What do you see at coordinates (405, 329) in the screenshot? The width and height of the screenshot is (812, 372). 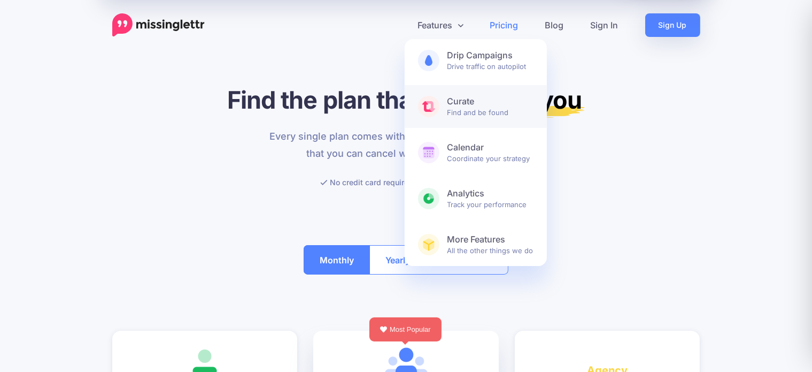 I see `div: Most Popular` at bounding box center [405, 329].